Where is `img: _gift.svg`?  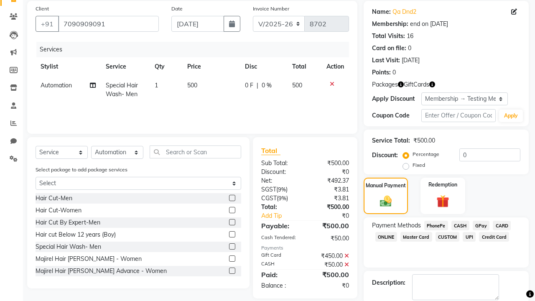 img: _gift.svg is located at coordinates (443, 201).